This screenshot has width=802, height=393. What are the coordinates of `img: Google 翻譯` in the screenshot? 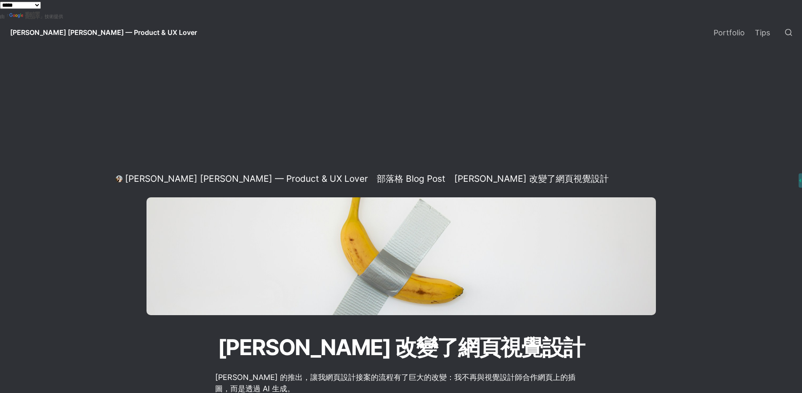 It's located at (17, 16).